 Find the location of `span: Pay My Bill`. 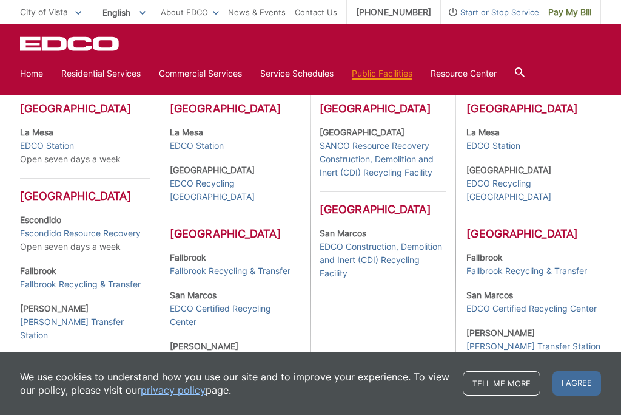

span: Pay My Bill is located at coordinates (570, 12).